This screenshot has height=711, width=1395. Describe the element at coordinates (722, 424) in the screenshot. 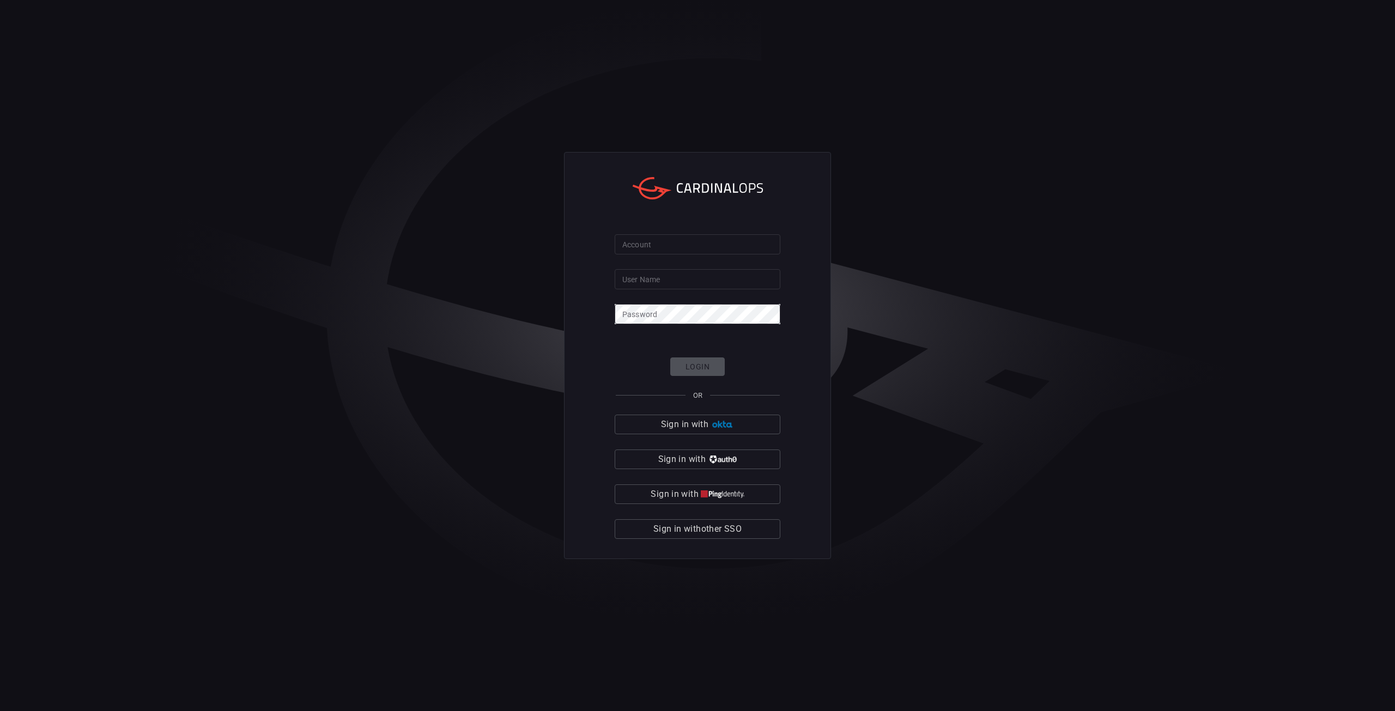

I see `img: Ad5vKXme8s1CQAAAABJRU5ErkJggg==` at that location.